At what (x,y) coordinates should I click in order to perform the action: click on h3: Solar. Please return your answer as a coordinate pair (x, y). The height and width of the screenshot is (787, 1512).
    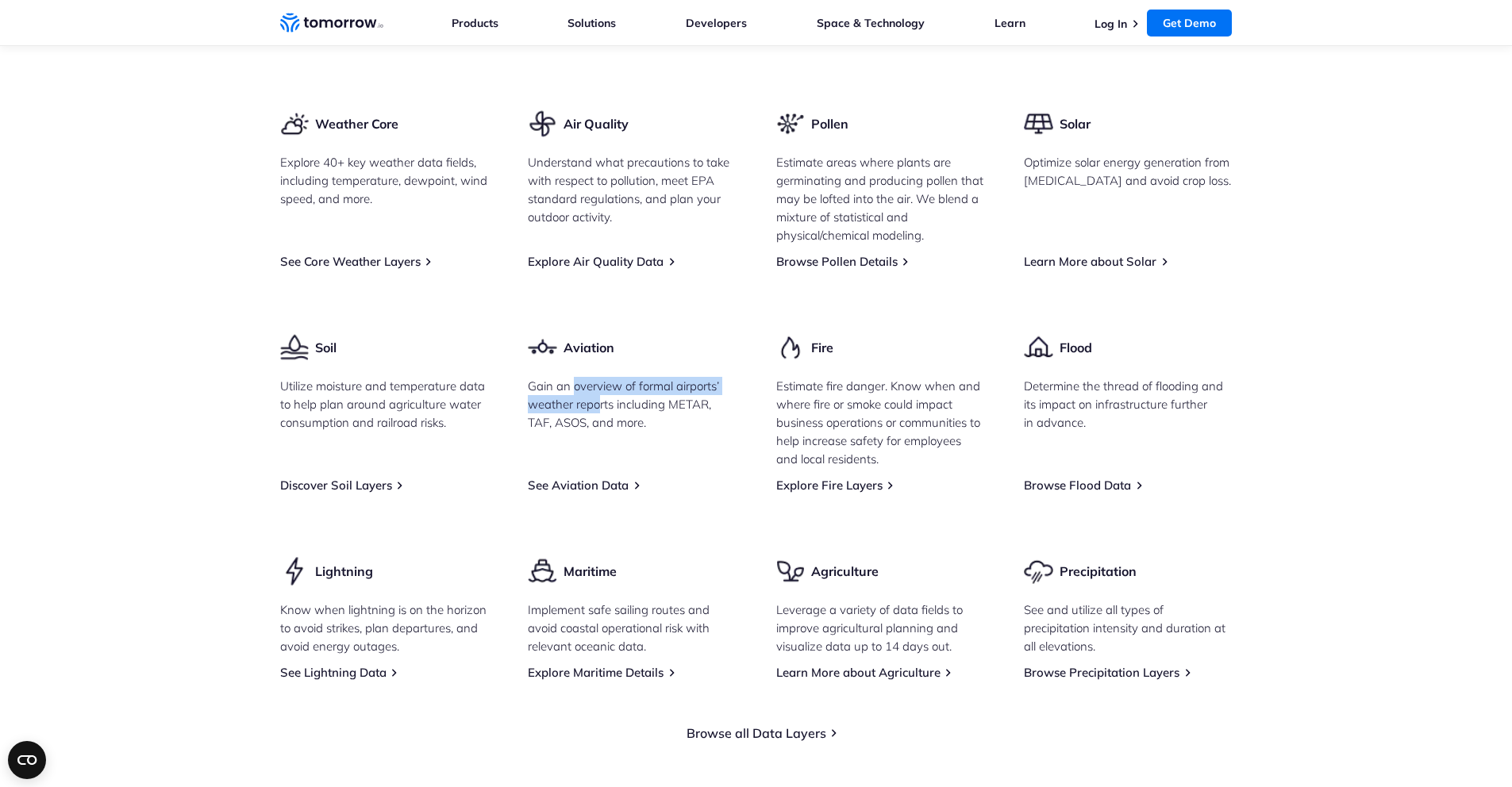
    Looking at the image, I should click on (1074, 124).